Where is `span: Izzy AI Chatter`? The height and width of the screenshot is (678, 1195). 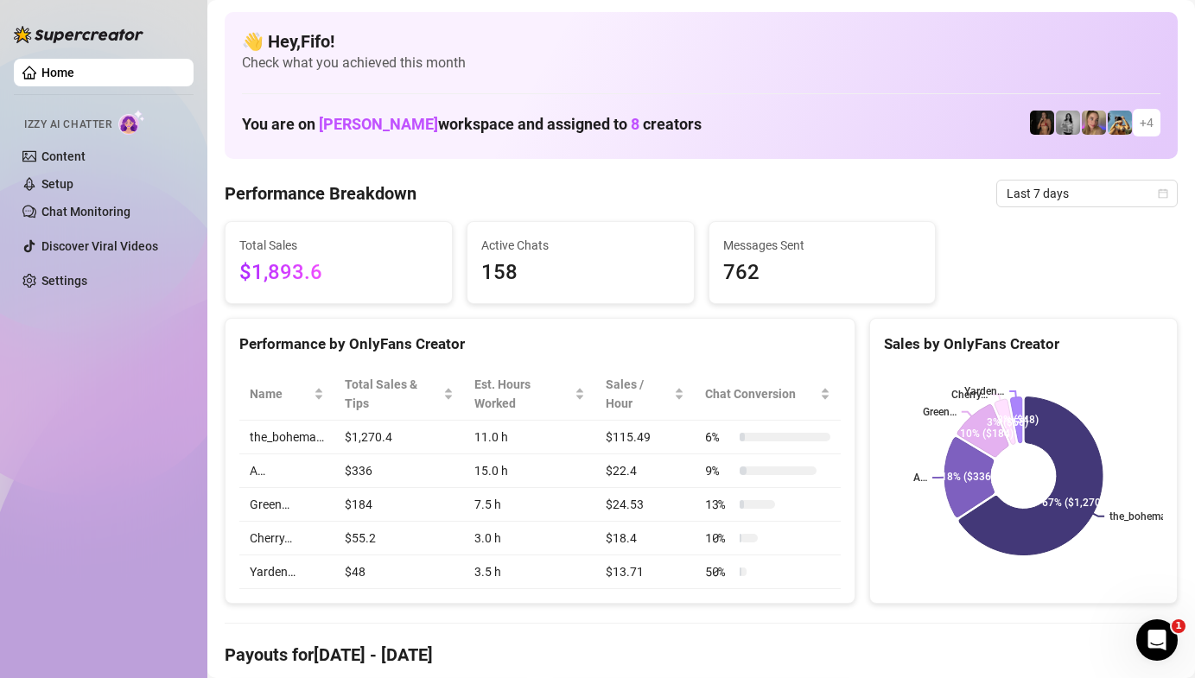 span: Izzy AI Chatter is located at coordinates (67, 124).